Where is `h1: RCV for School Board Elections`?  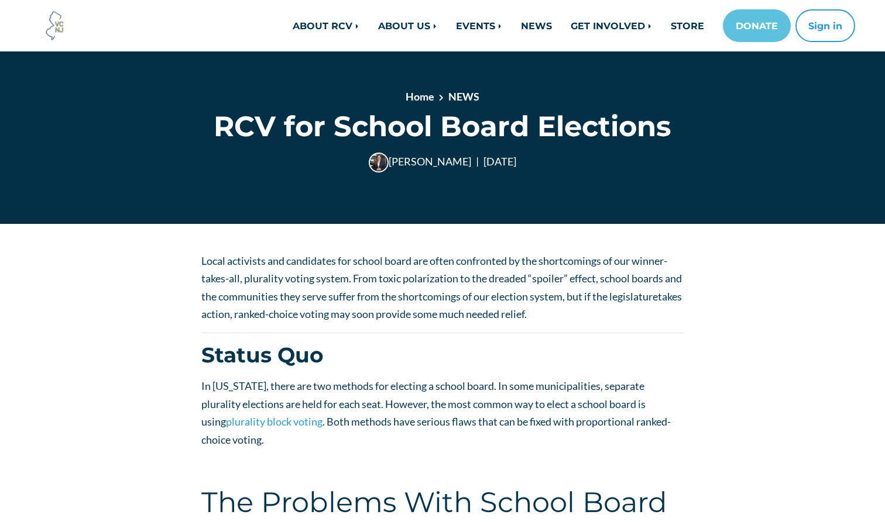 h1: RCV for School Board Elections is located at coordinates (442, 126).